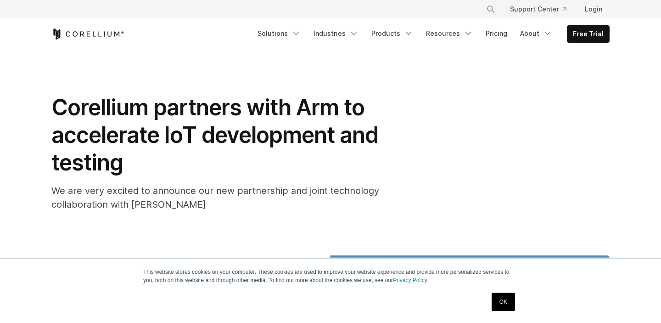  I want to click on span: Corellium partners with Arm to accelerate IoT development and testing, so click(215, 134).